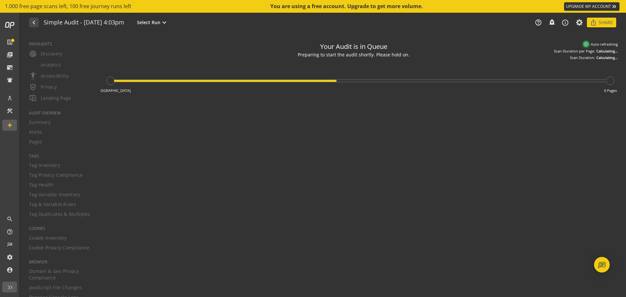 Image resolution: width=626 pixels, height=297 pixels. Describe the element at coordinates (10, 245) in the screenshot. I see `mat-icon: multiline_chart` at that location.